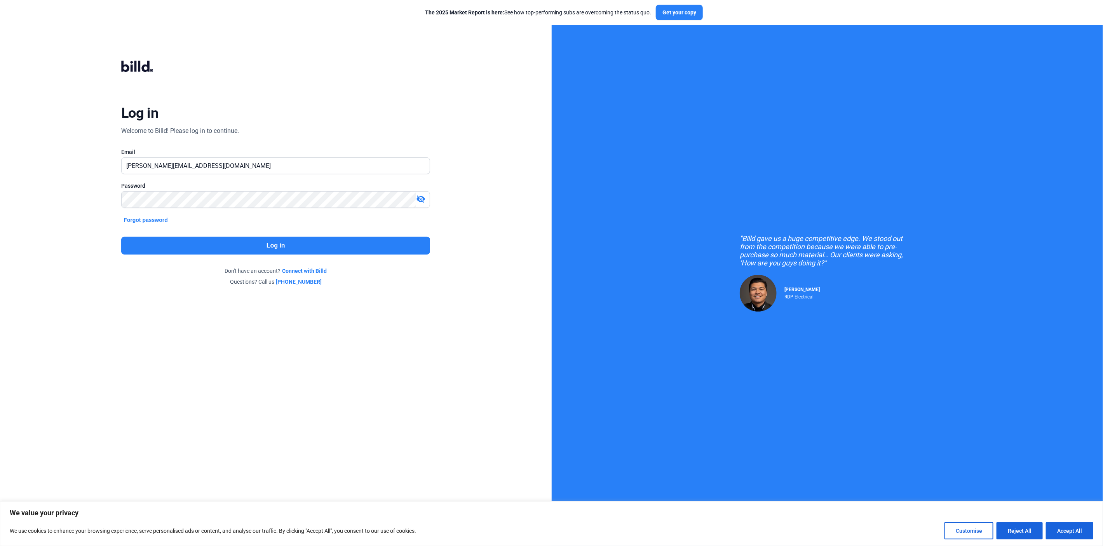 The image size is (1103, 546). What do you see at coordinates (140, 113) in the screenshot?
I see `div: Log in` at bounding box center [140, 113].